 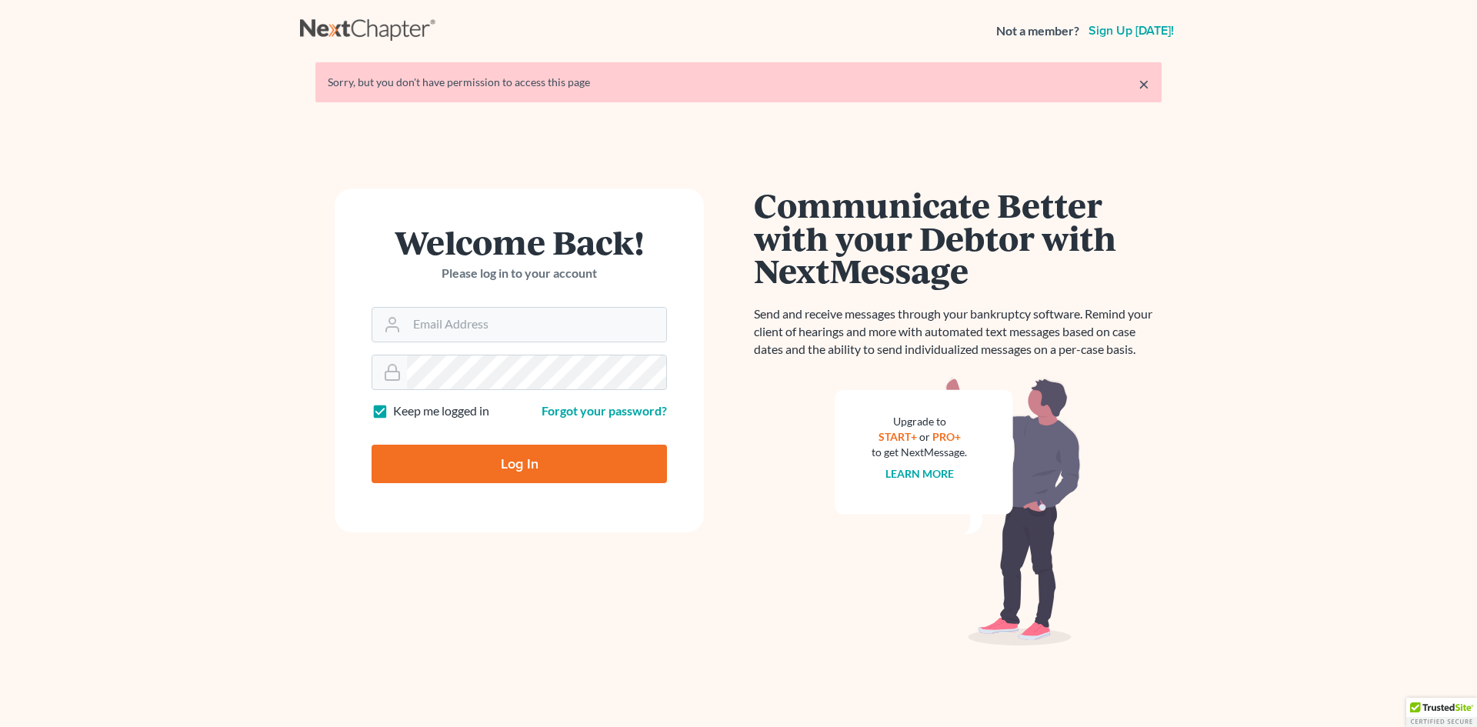 I want to click on input: Email Address, so click(x=536, y=325).